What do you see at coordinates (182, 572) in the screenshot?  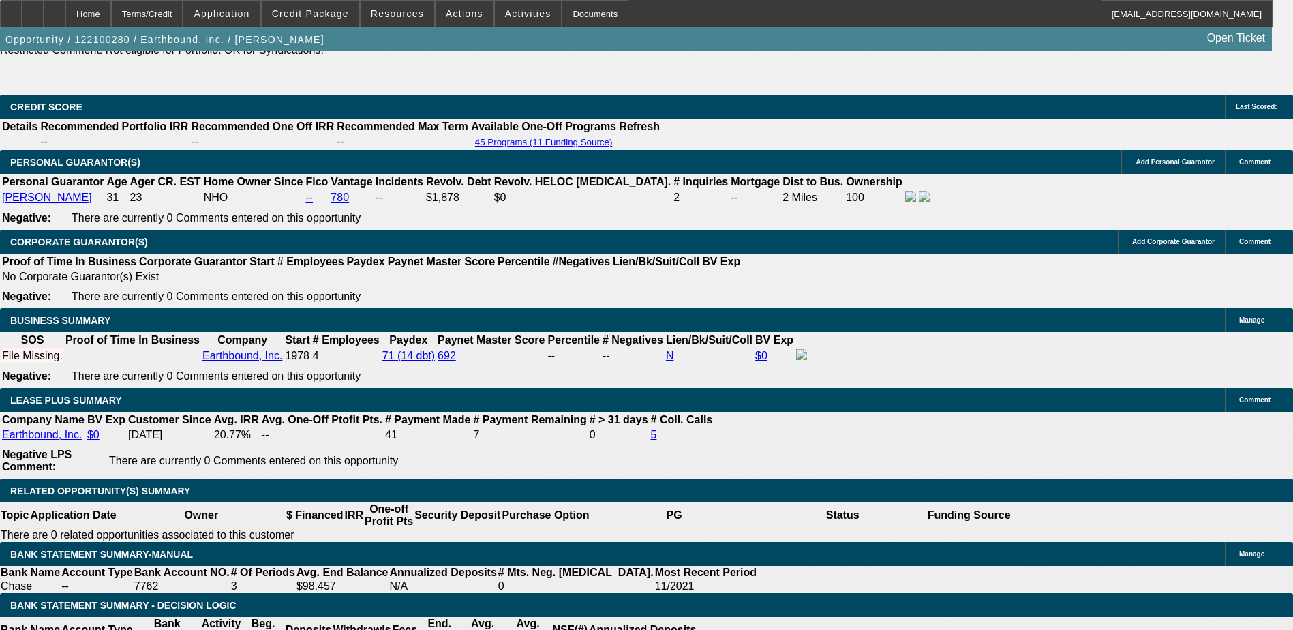 I see `th: Bank Account NO.` at bounding box center [182, 572].